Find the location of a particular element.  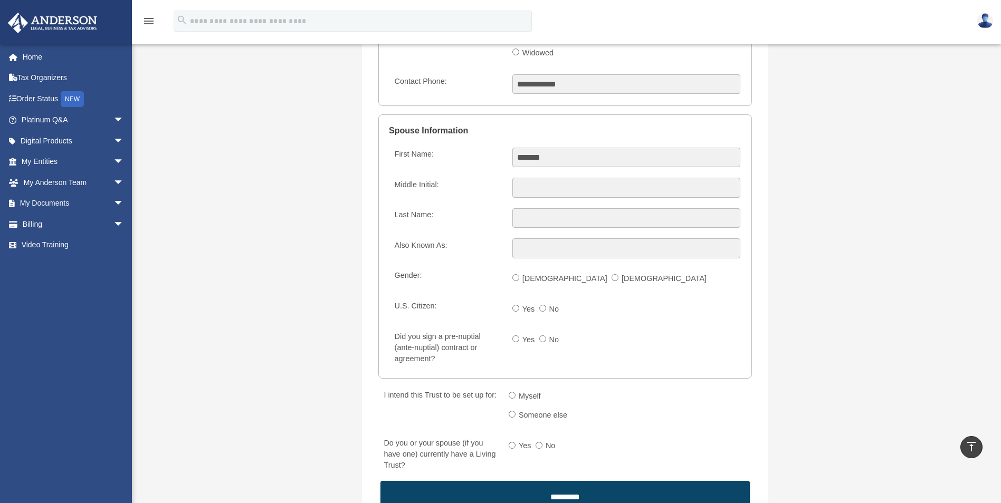

i: vertical_align_top is located at coordinates (971, 447).